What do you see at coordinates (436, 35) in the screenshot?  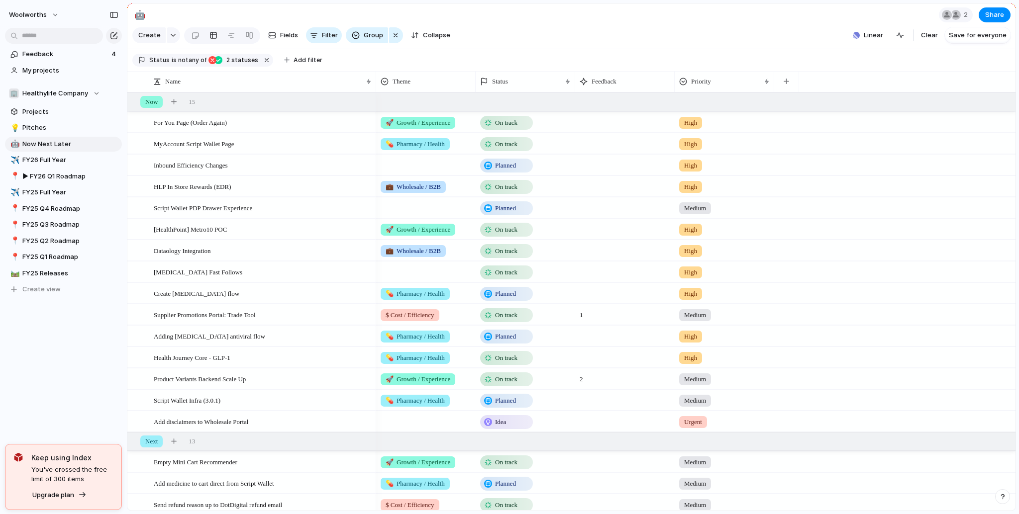 I see `span: Collapse` at bounding box center [436, 35].